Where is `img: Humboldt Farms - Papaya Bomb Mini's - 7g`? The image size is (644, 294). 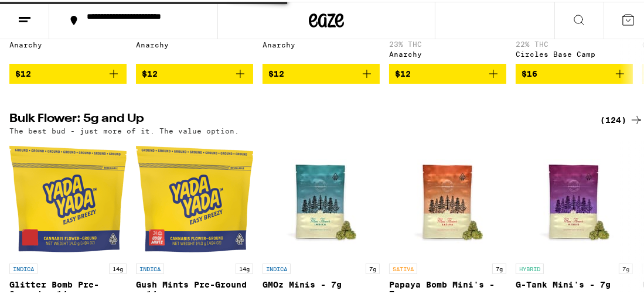 img: Humboldt Farms - Papaya Bomb Mini's - 7g is located at coordinates (448, 198).